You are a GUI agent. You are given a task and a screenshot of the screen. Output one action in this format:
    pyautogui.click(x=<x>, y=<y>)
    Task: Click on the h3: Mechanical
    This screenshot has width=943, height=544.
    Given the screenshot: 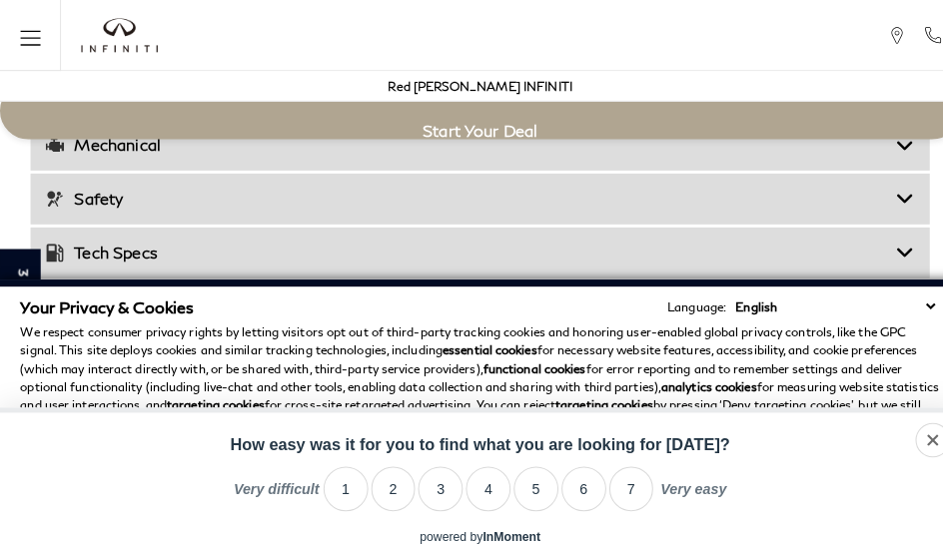 What is the action you would take?
    pyautogui.click(x=462, y=143)
    